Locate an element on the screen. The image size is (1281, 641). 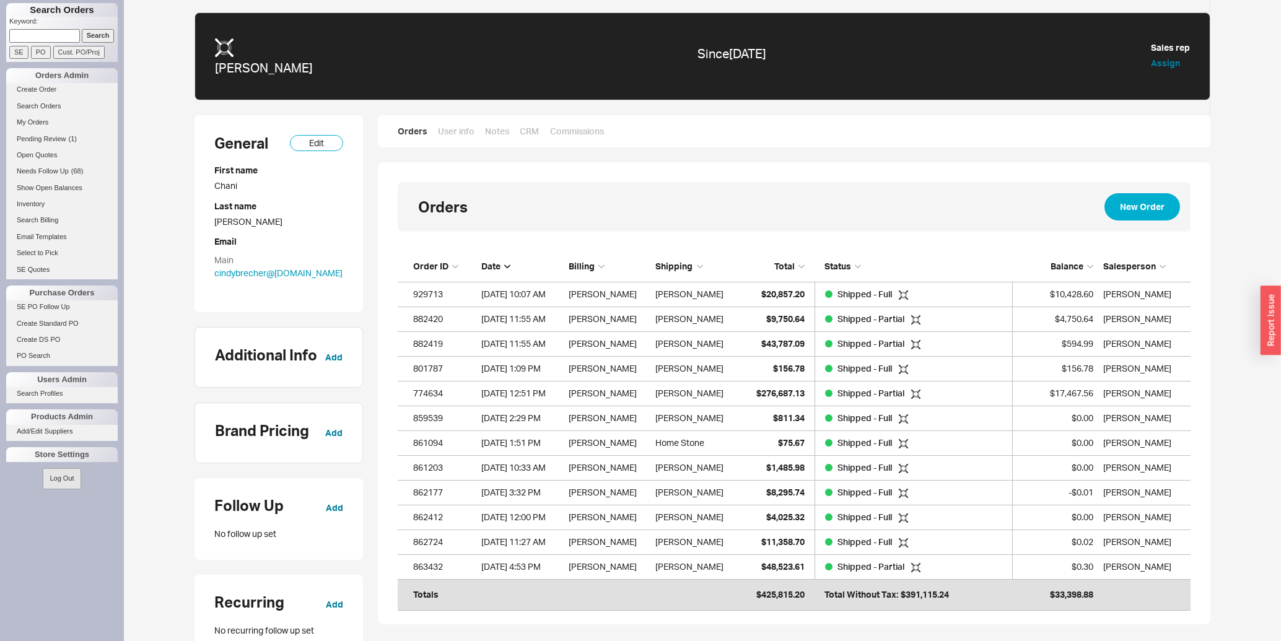
span: Billing is located at coordinates (582, 266).